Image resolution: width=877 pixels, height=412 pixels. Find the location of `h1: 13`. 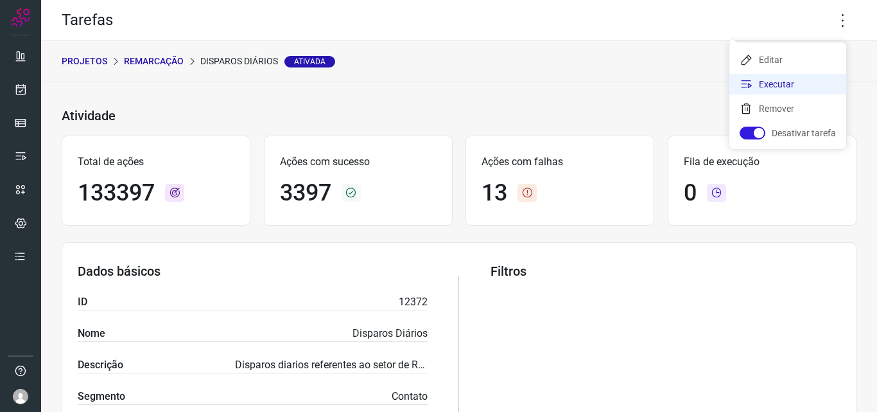

h1: 13 is located at coordinates (494, 193).